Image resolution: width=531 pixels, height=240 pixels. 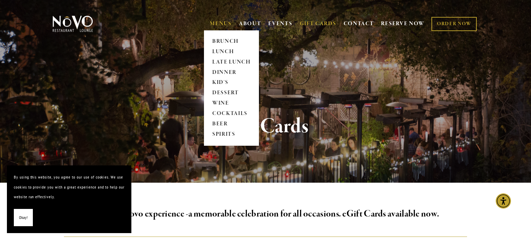 I want to click on strong: Gift Cards, so click(x=266, y=127).